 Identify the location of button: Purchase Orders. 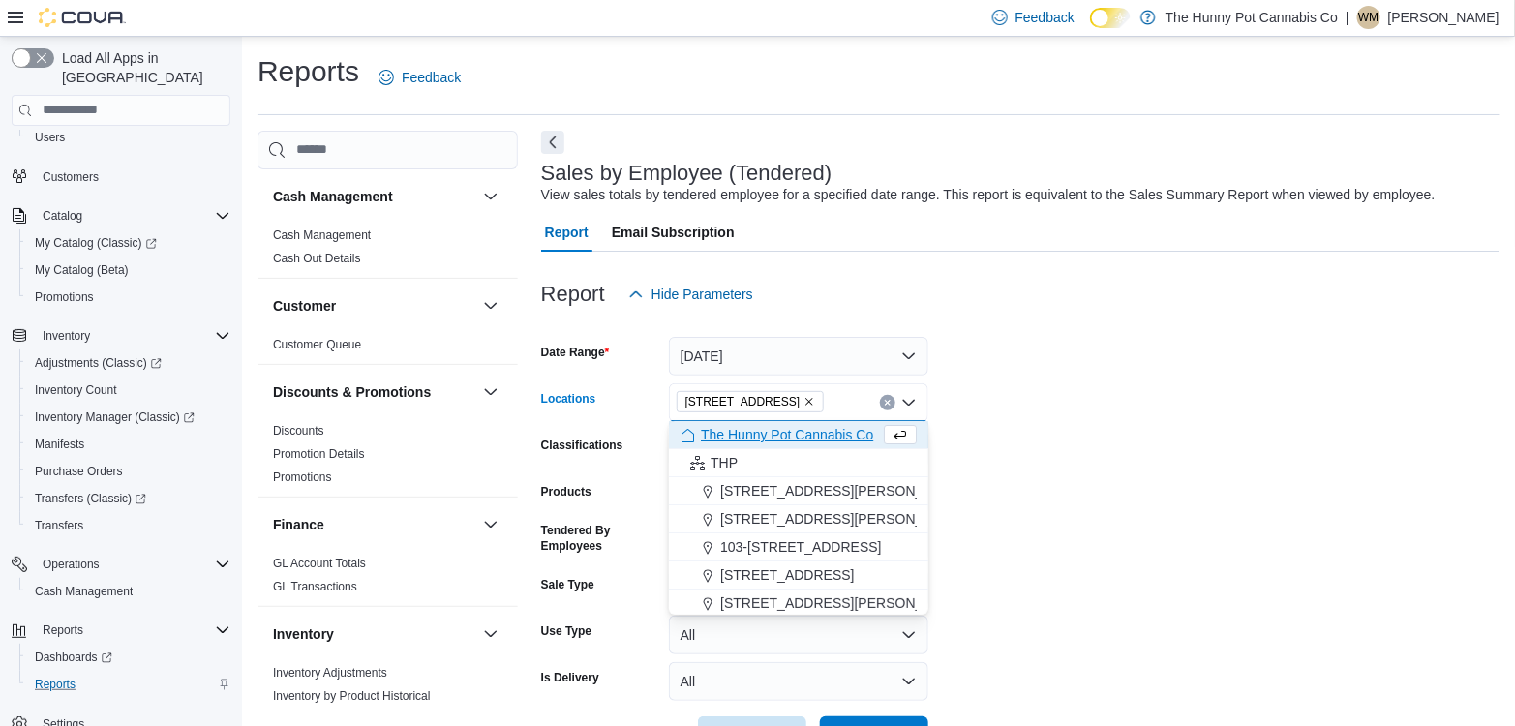
(129, 471).